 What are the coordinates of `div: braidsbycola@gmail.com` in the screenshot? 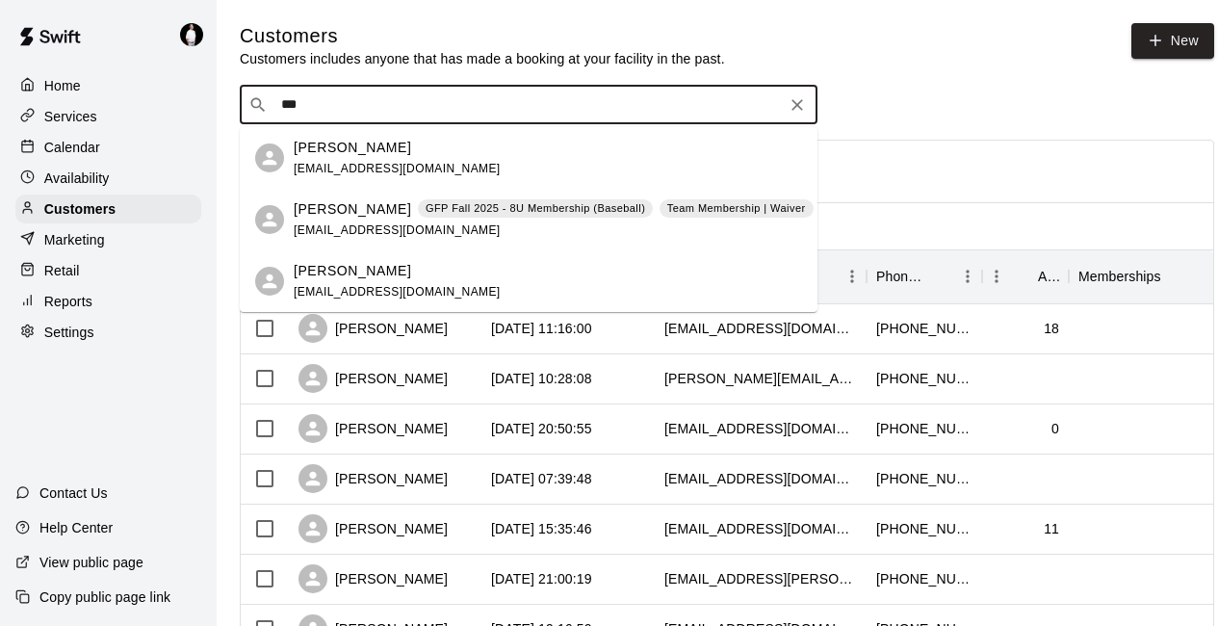 It's located at (761, 428).